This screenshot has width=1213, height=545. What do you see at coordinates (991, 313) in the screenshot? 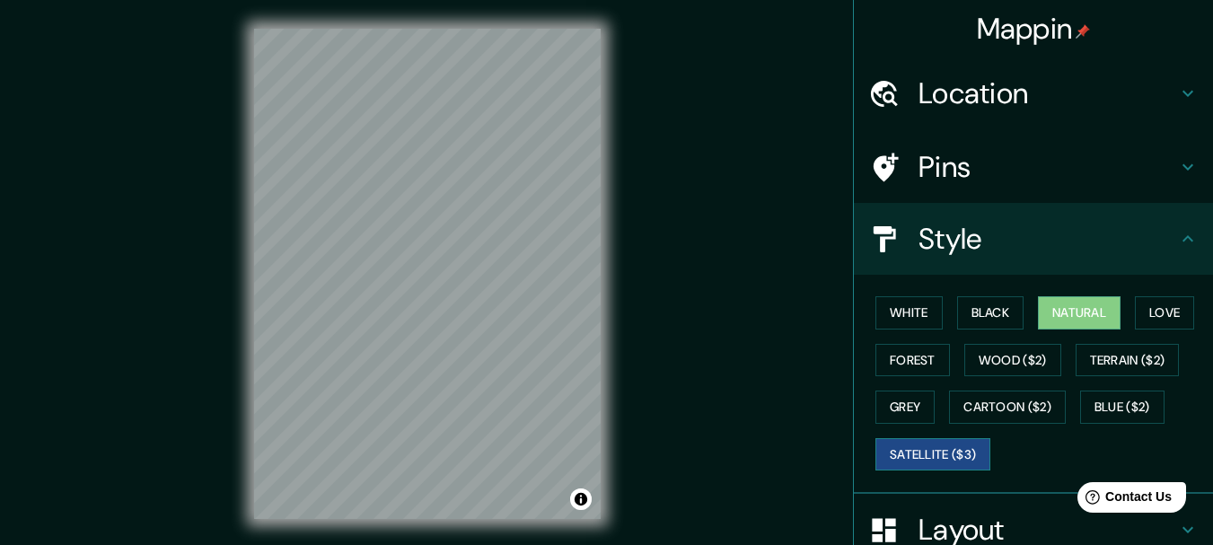
I see `button: Black` at bounding box center [991, 313].